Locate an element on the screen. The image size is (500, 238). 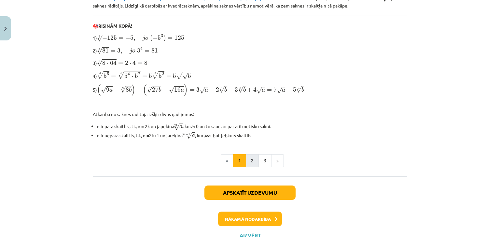
button: 3 is located at coordinates (265, 160).